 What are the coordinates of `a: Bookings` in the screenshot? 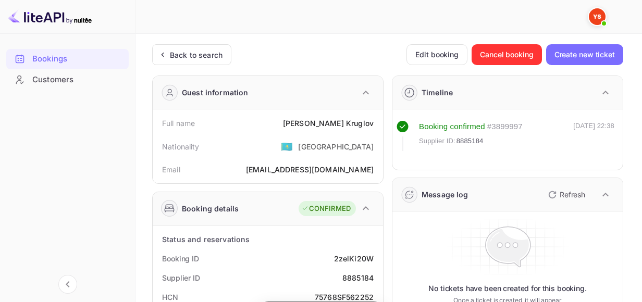 It's located at (67, 58).